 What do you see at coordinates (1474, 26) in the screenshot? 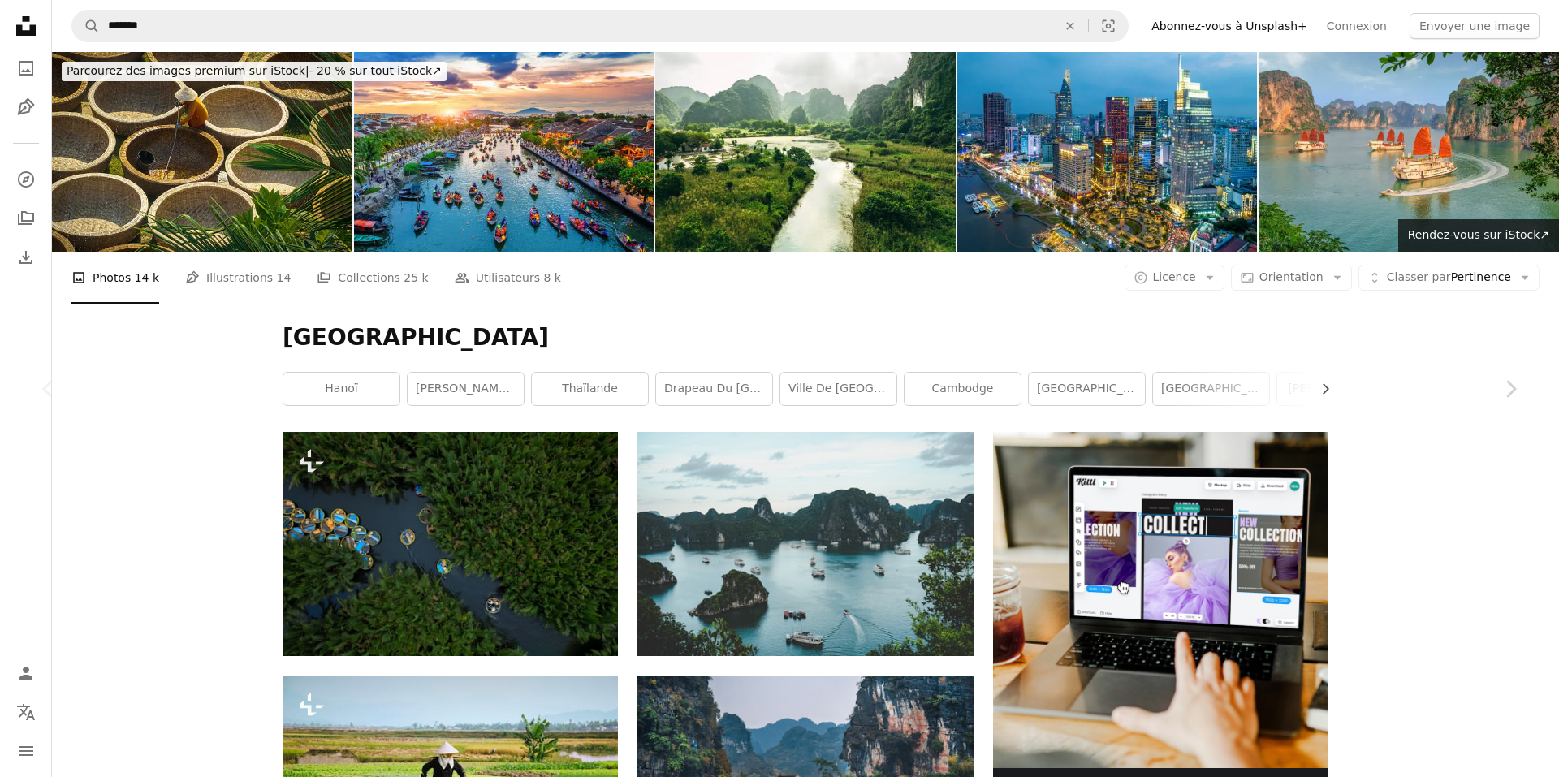
I see `button: Envoyer une image` at bounding box center [1474, 26].